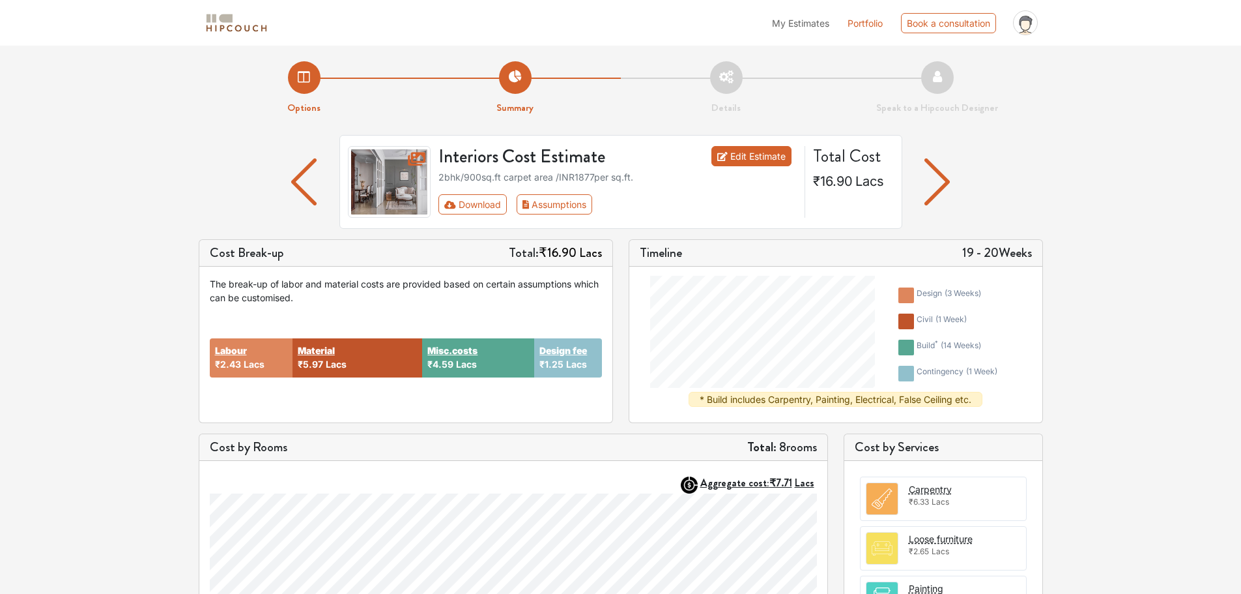  What do you see at coordinates (949, 295) in the screenshot?
I see `div: design` at bounding box center [949, 295].